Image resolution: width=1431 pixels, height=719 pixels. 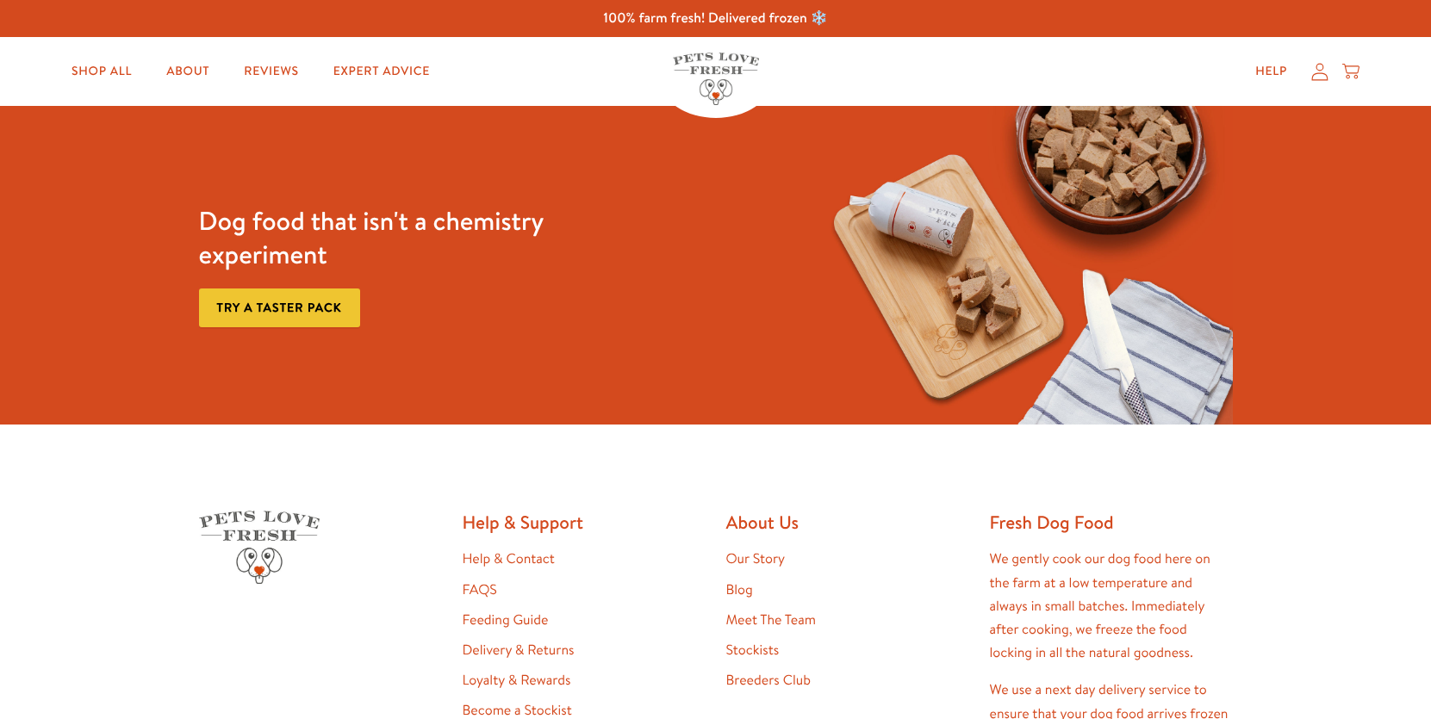 What do you see at coordinates (506, 620) in the screenshot?
I see `a: Feeding Guide` at bounding box center [506, 620].